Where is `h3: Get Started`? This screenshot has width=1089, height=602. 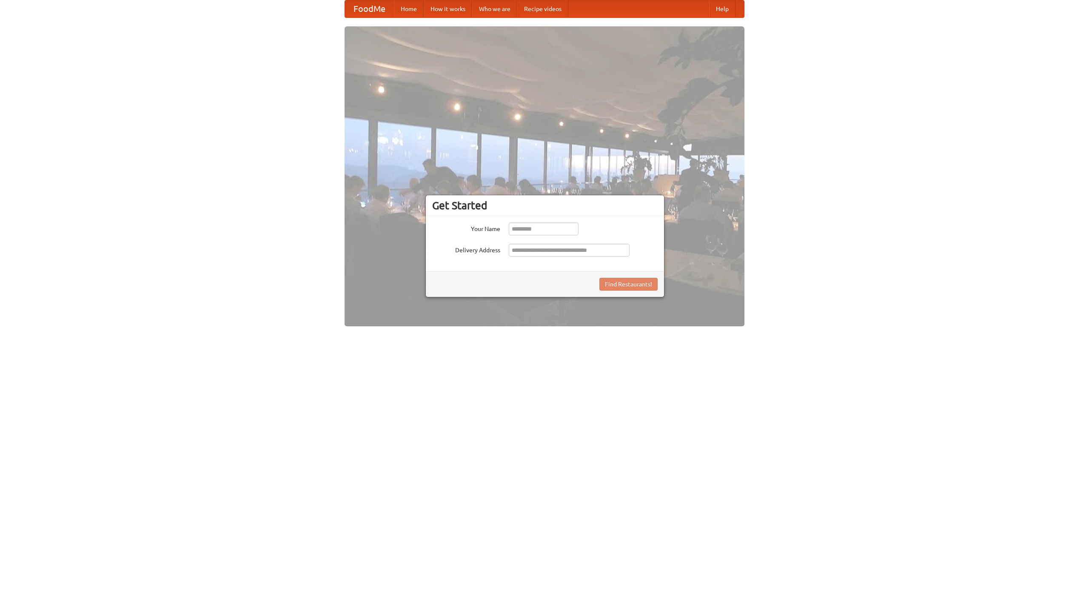
h3: Get Started is located at coordinates (545, 205).